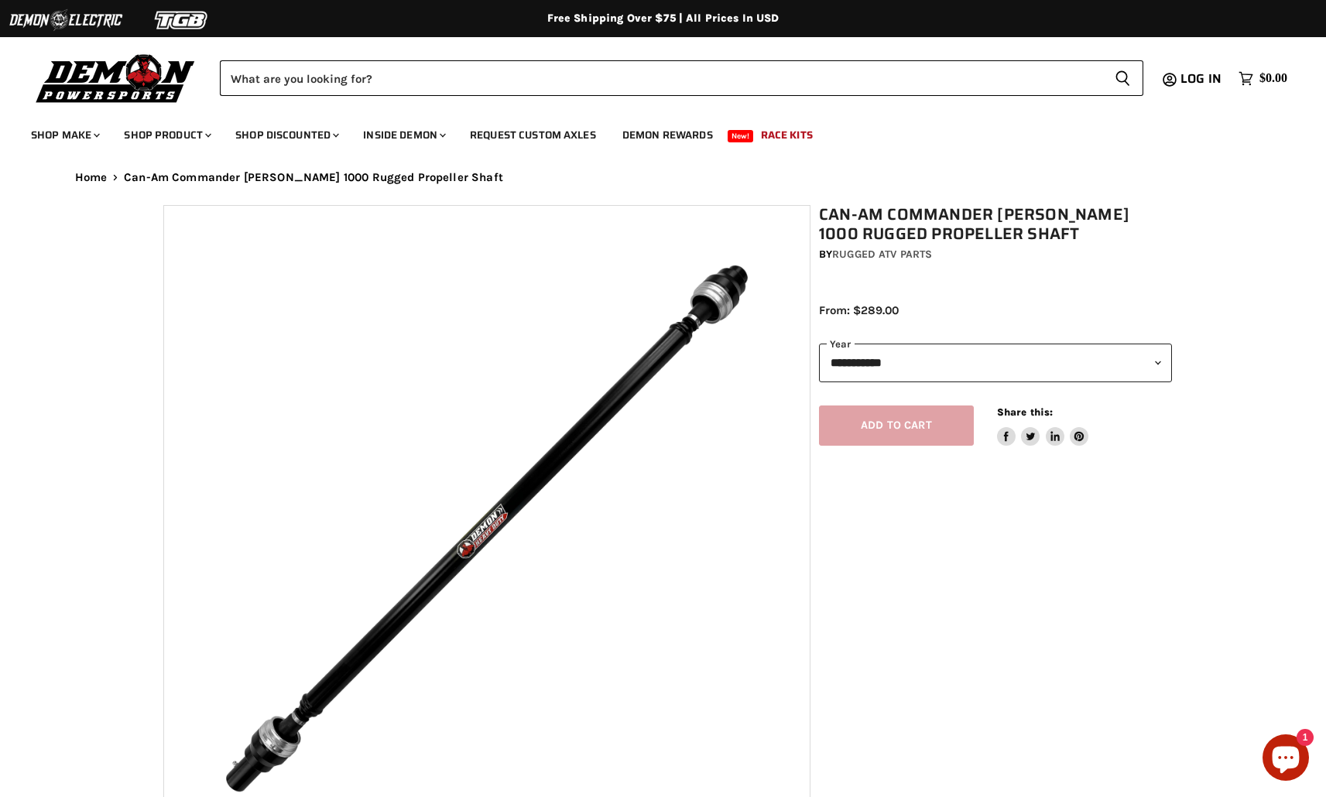  What do you see at coordinates (667, 135) in the screenshot?
I see `a: Demon Rewards` at bounding box center [667, 135].